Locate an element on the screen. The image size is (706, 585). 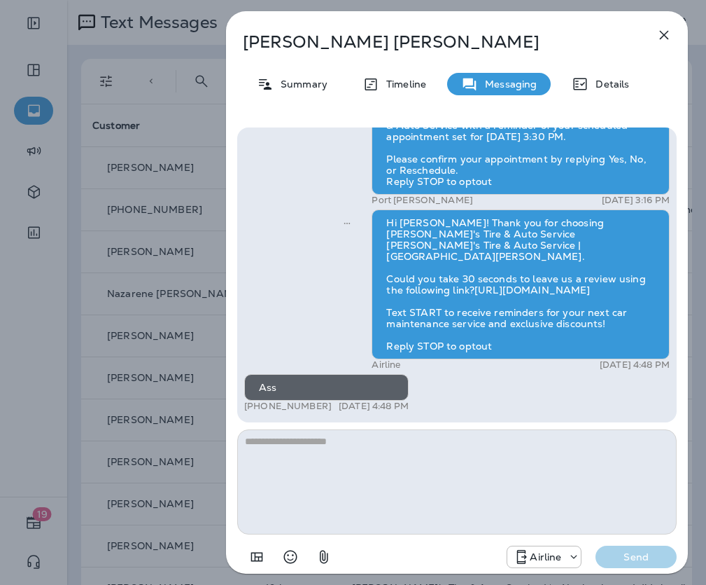
button: Add in a premade template is located at coordinates (257, 557).